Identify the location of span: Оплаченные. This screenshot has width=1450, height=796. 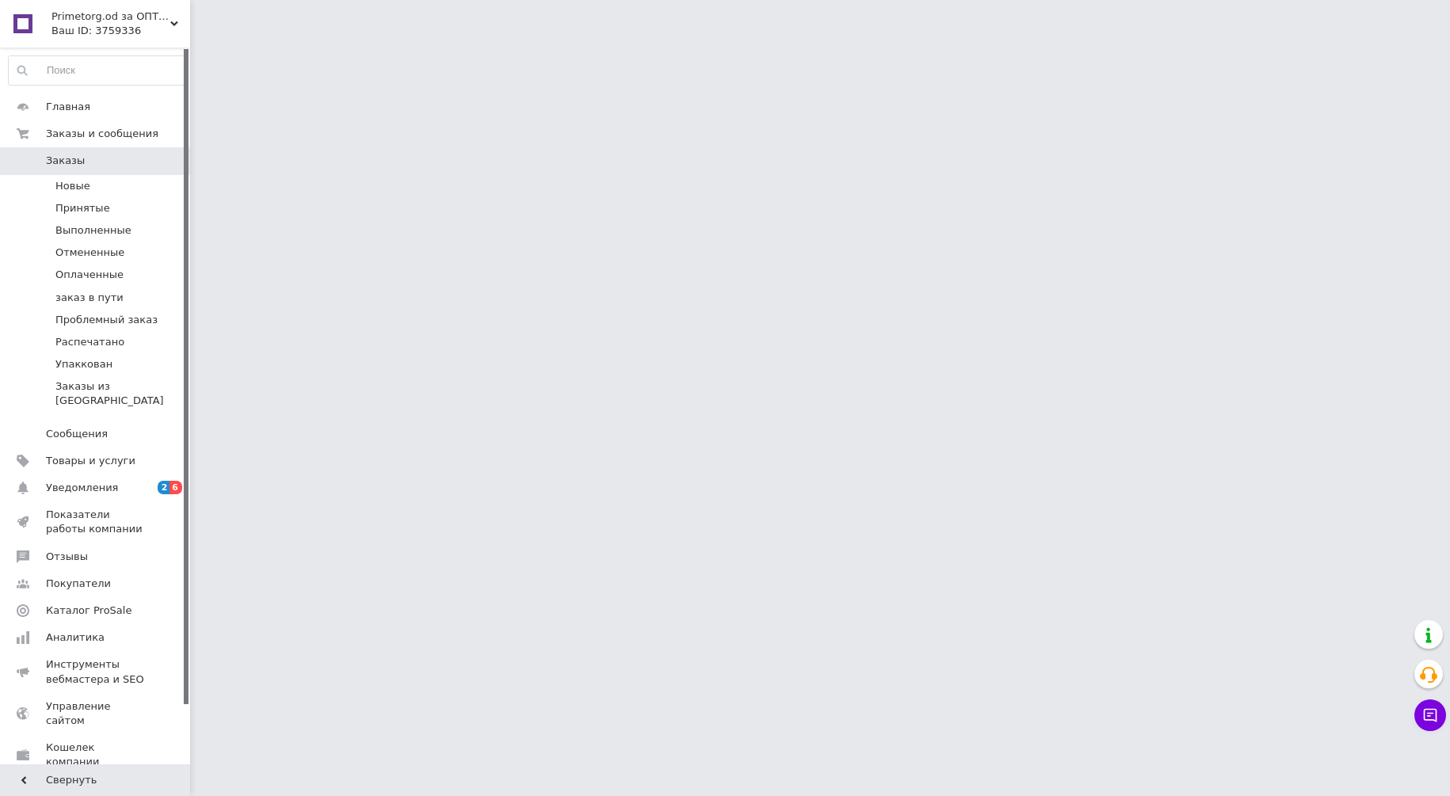
(90, 275).